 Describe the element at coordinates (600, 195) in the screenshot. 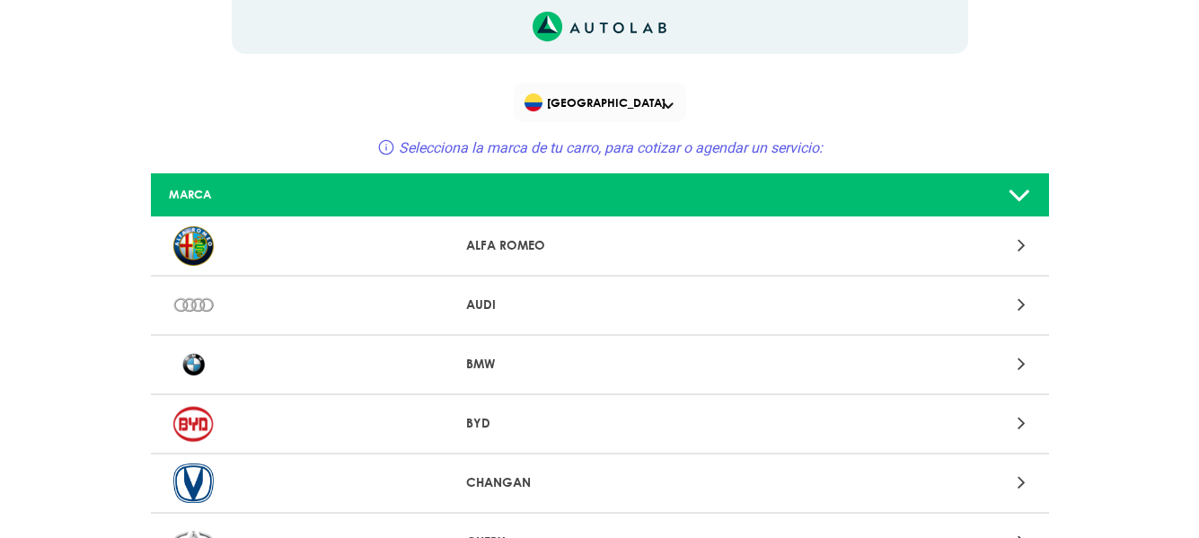

I see `a: MARCA` at that location.